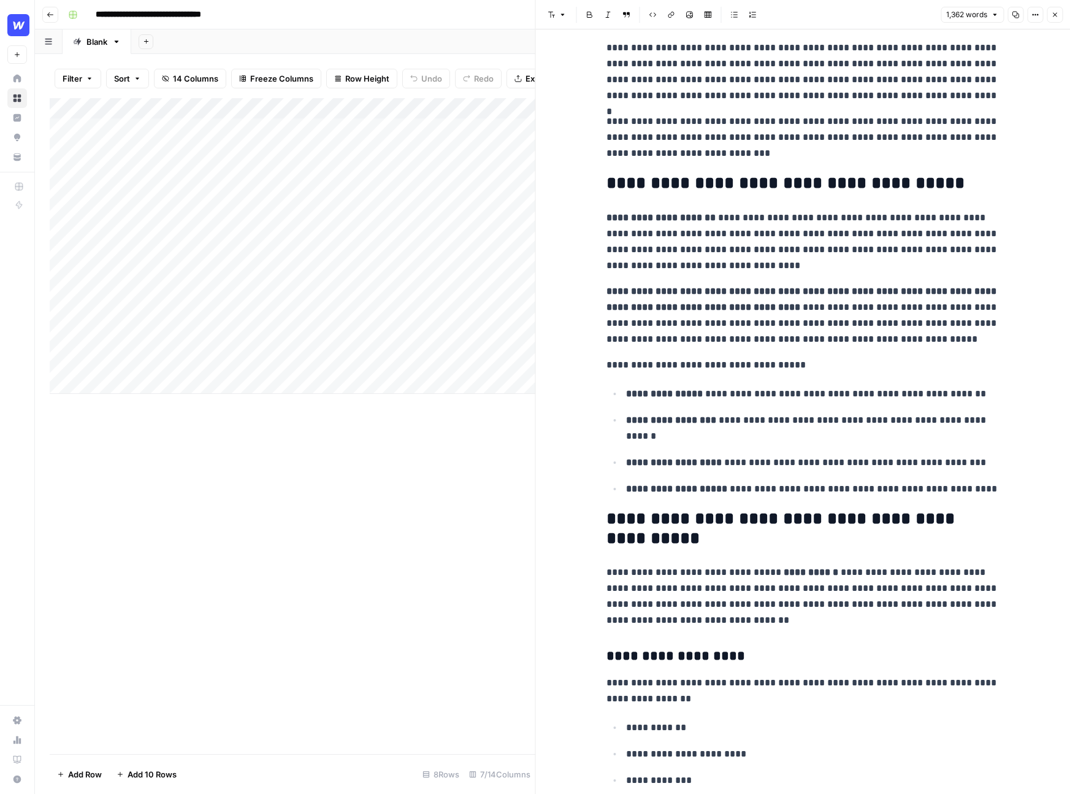 The width and height of the screenshot is (1070, 794). Describe the element at coordinates (18, 25) in the screenshot. I see `img: Webflow Logo` at that location.